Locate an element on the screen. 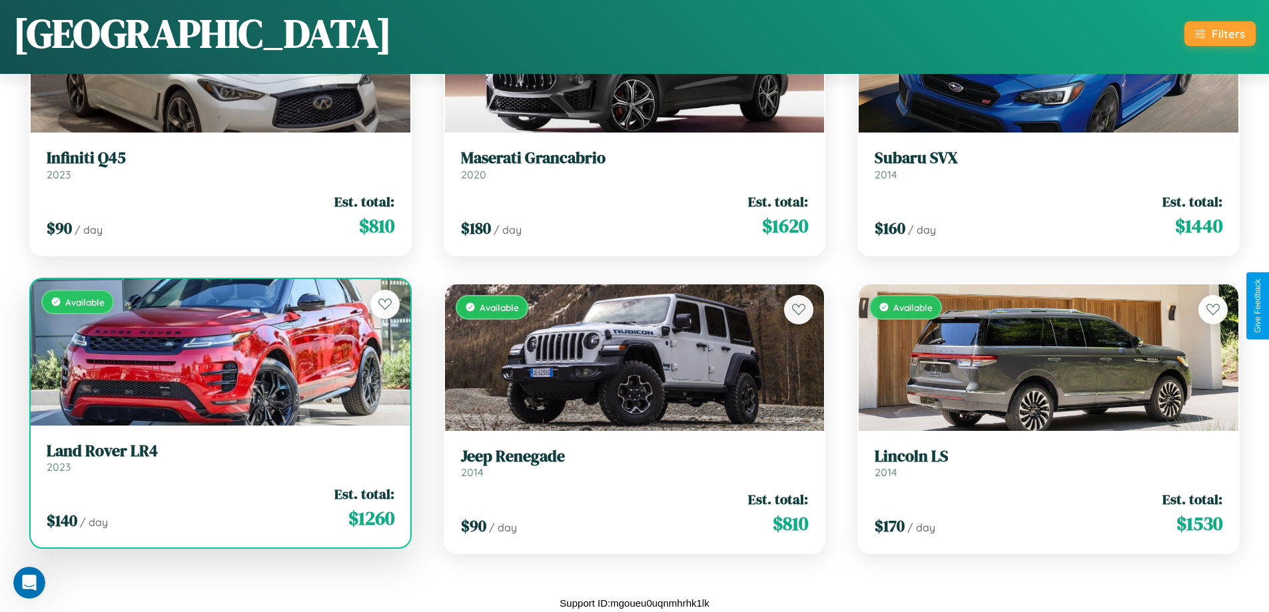 This screenshot has height=612, width=1269. span: 2020 is located at coordinates (474, 175).